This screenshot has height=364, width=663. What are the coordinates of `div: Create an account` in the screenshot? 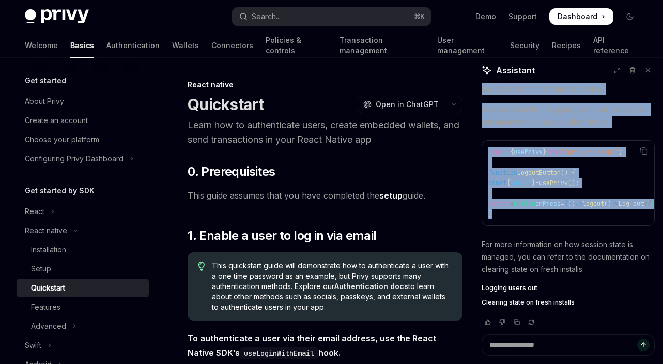 It's located at (56, 120).